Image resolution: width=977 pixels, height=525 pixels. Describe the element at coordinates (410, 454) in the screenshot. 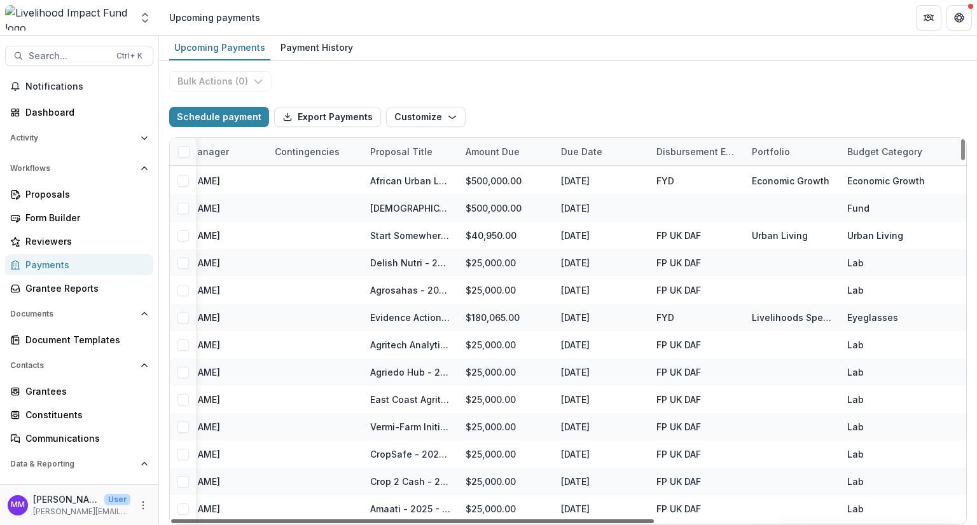

I see `div: CropSafe - 2025 - Lab GTKY` at that location.